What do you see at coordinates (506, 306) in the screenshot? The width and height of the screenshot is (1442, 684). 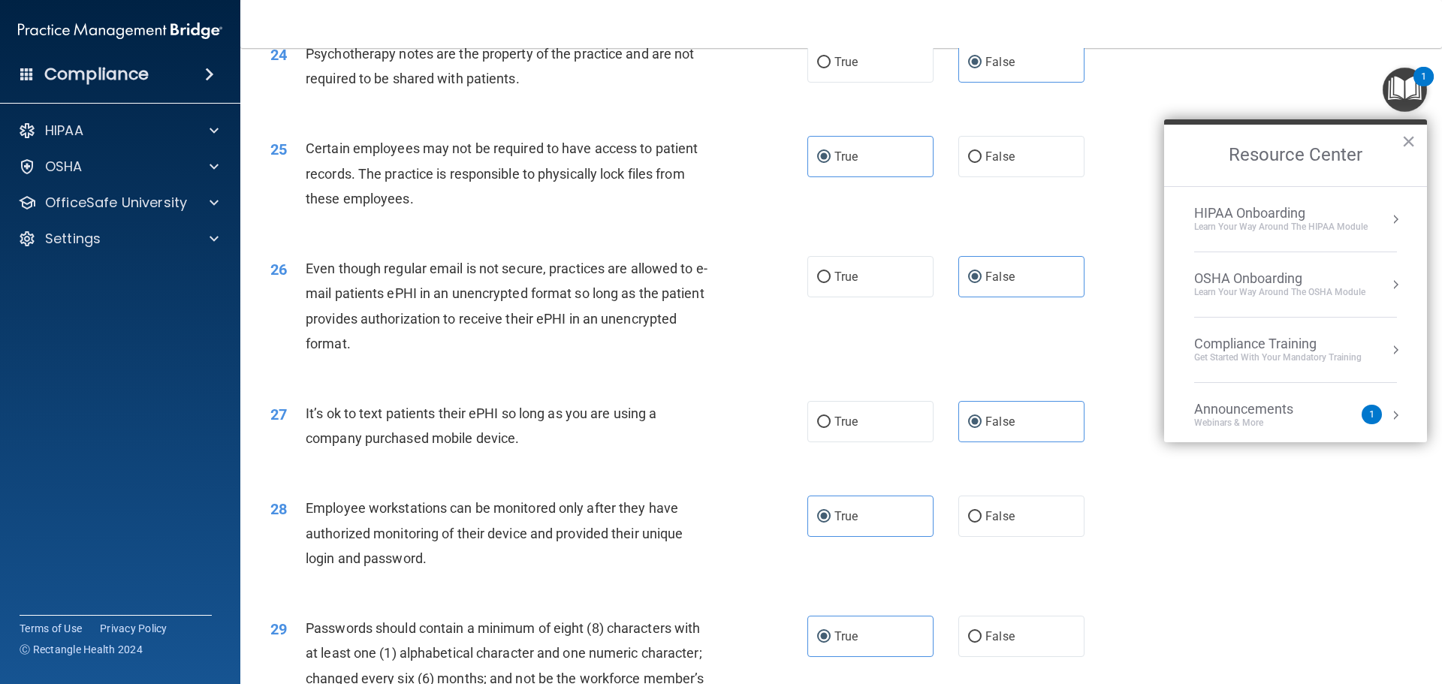 I see `span: Even though regular email is not secure, practices are allowed to e-mail patients ePHI in an unen...` at bounding box center [506, 306].